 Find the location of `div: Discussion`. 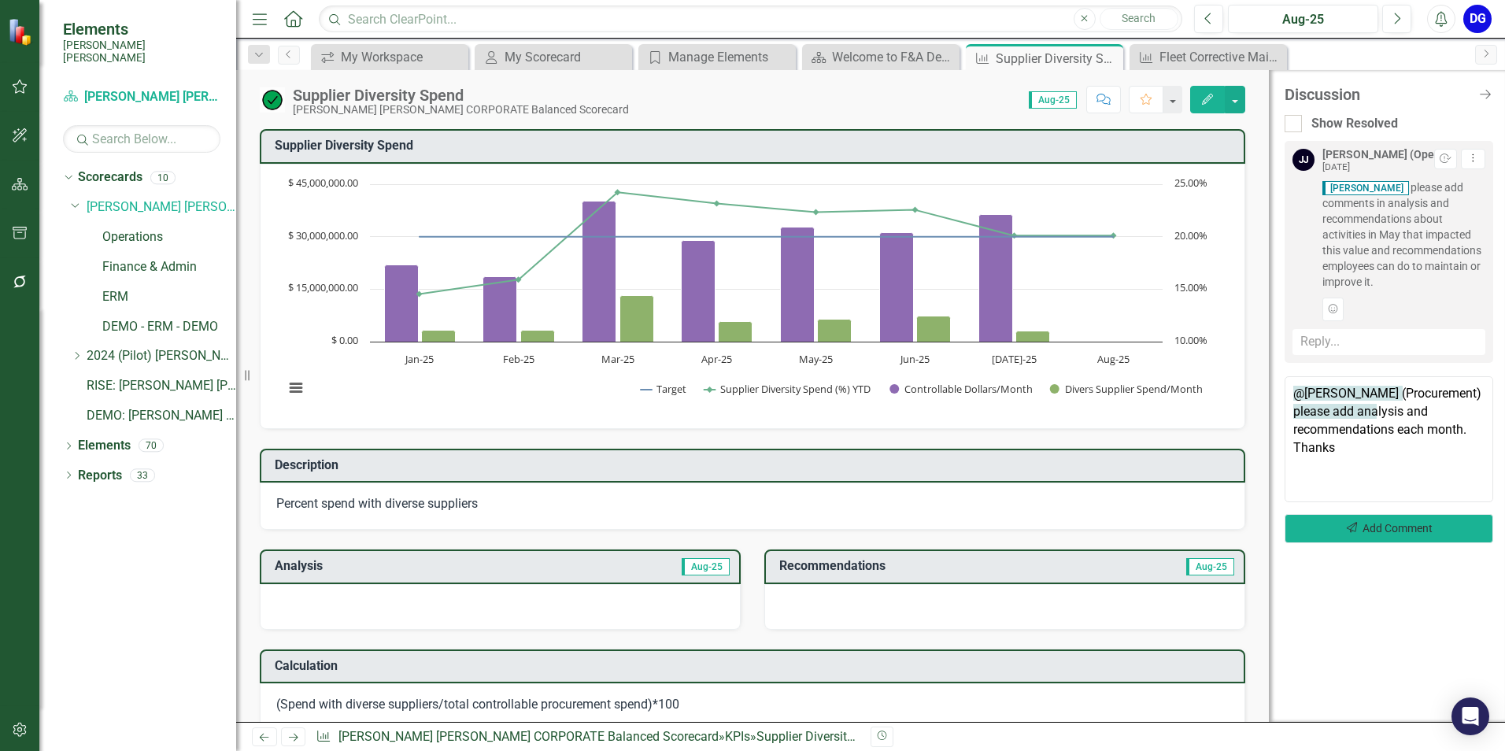

div: Discussion is located at coordinates (1377, 94).